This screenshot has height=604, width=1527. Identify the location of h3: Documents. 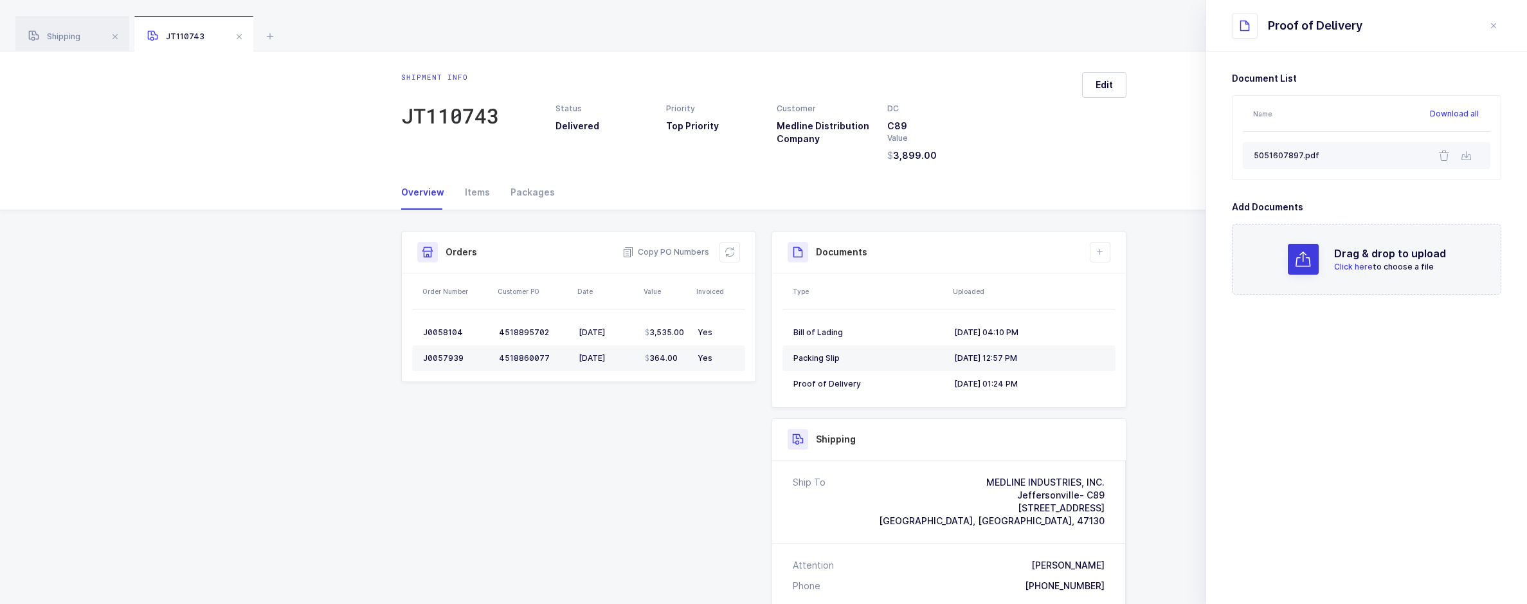
(842, 252).